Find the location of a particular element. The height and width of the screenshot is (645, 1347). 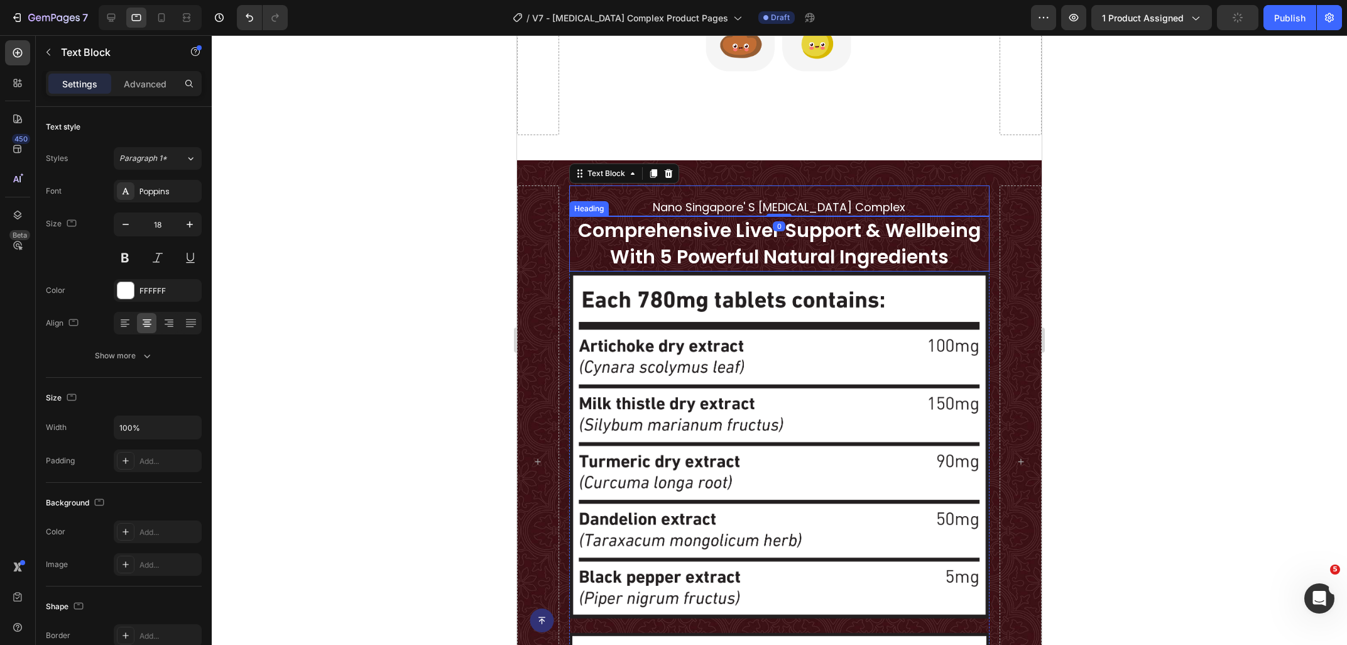

input: Auto is located at coordinates (158, 427).